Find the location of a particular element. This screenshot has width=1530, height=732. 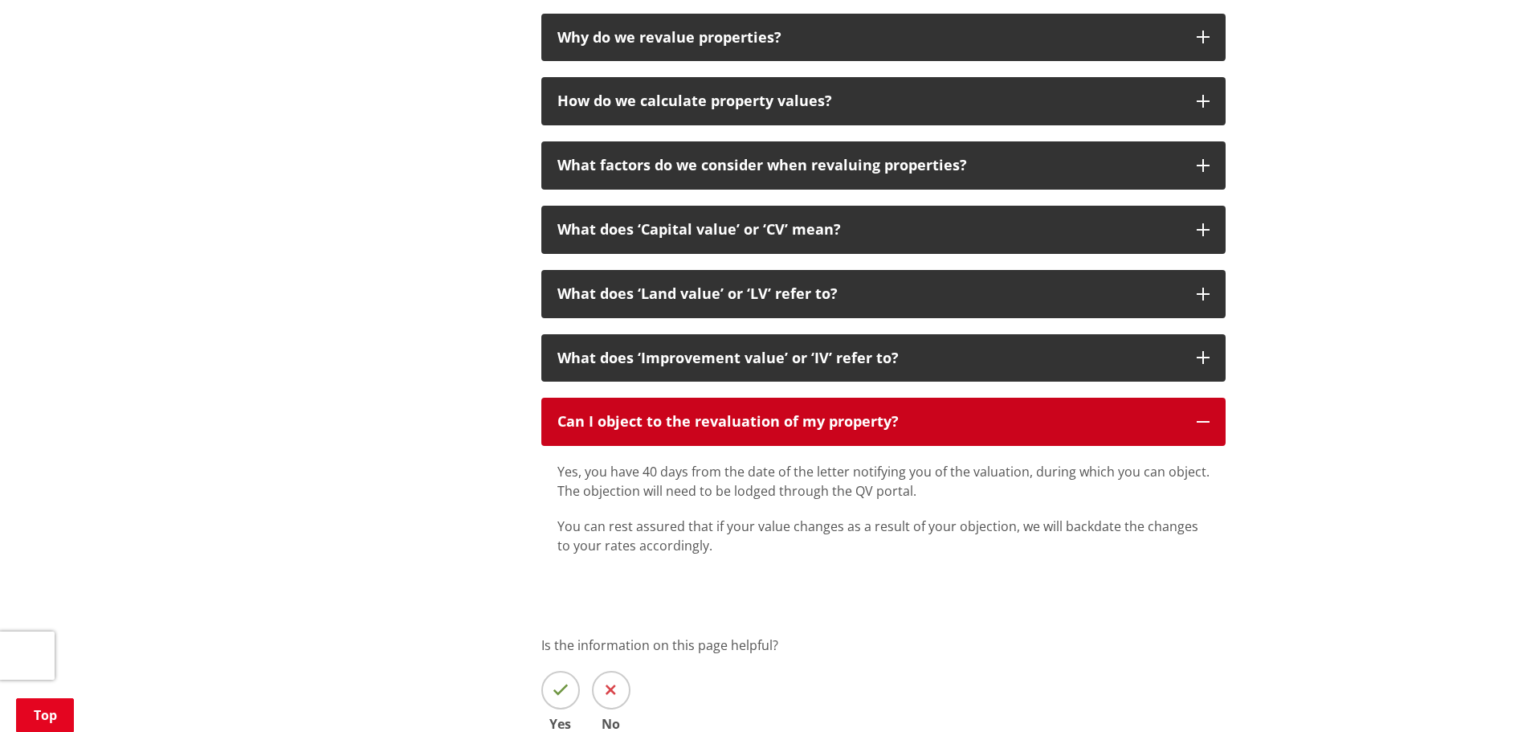

p: Is the information on this page helpful? is located at coordinates (883, 645).